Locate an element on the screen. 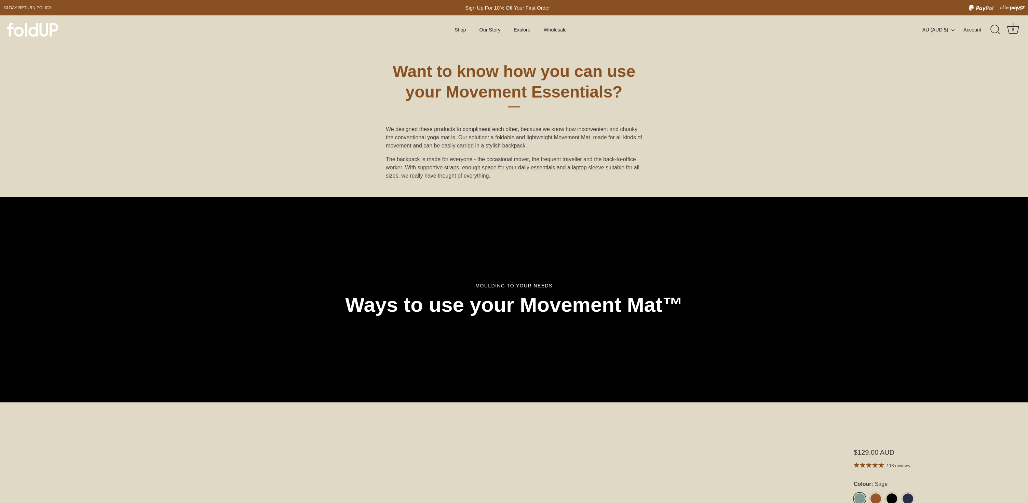 This screenshot has width=1028, height=503. h2: Ways to use your Movement Mat™ is located at coordinates (514, 304).